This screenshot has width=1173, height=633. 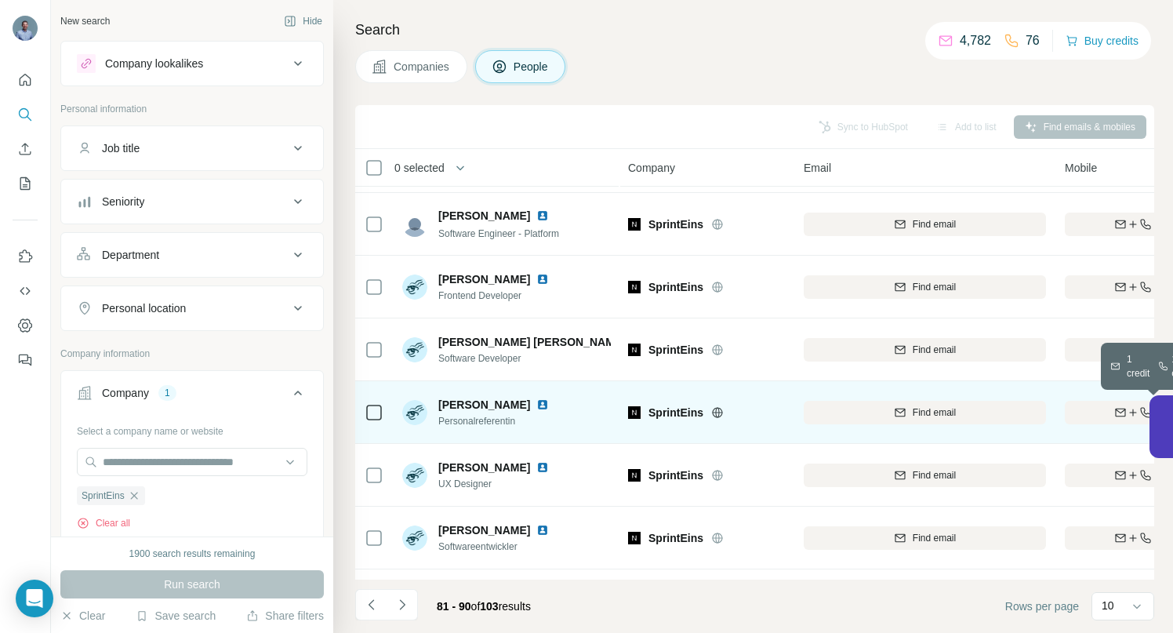 I want to click on div: Seniority, so click(x=123, y=201).